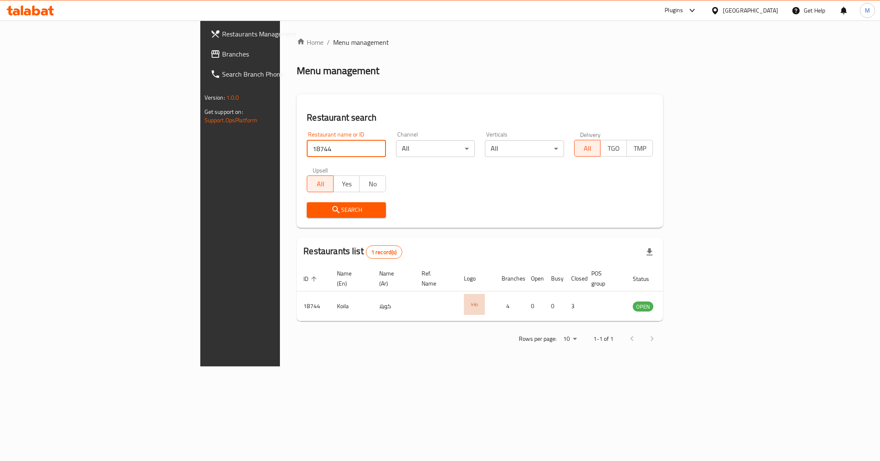 This screenshot has height=461, width=880. What do you see at coordinates (384, 252) in the screenshot?
I see `span: 1 record(s)` at bounding box center [384, 252].